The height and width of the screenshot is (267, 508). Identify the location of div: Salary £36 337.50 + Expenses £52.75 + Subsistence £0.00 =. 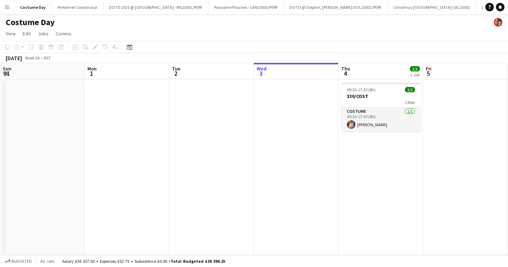
(143, 261).